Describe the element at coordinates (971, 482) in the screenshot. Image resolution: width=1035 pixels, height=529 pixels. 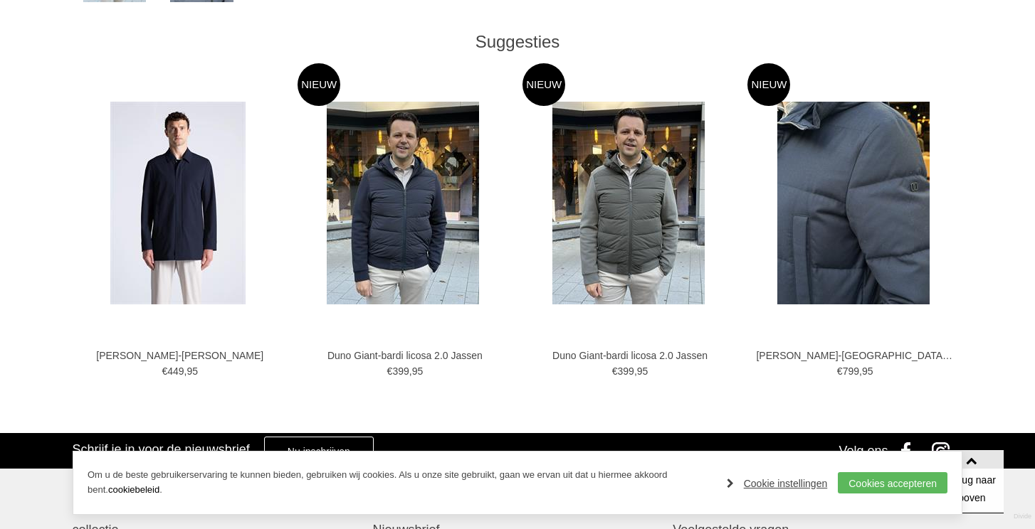
I see `a: Terug naar boven` at that location.